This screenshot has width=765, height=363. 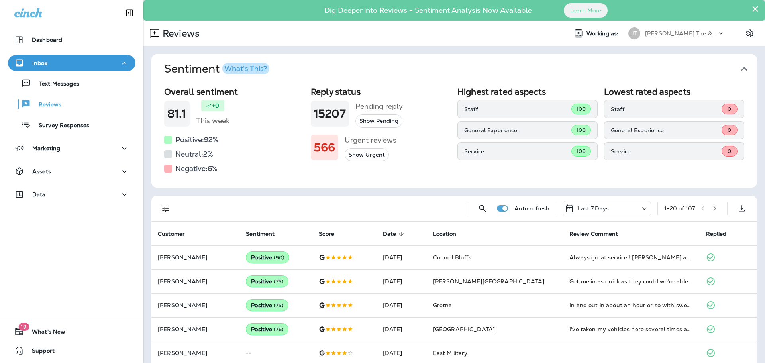 What do you see at coordinates (674, 92) in the screenshot?
I see `h2: Lowest rated aspects` at bounding box center [674, 92].